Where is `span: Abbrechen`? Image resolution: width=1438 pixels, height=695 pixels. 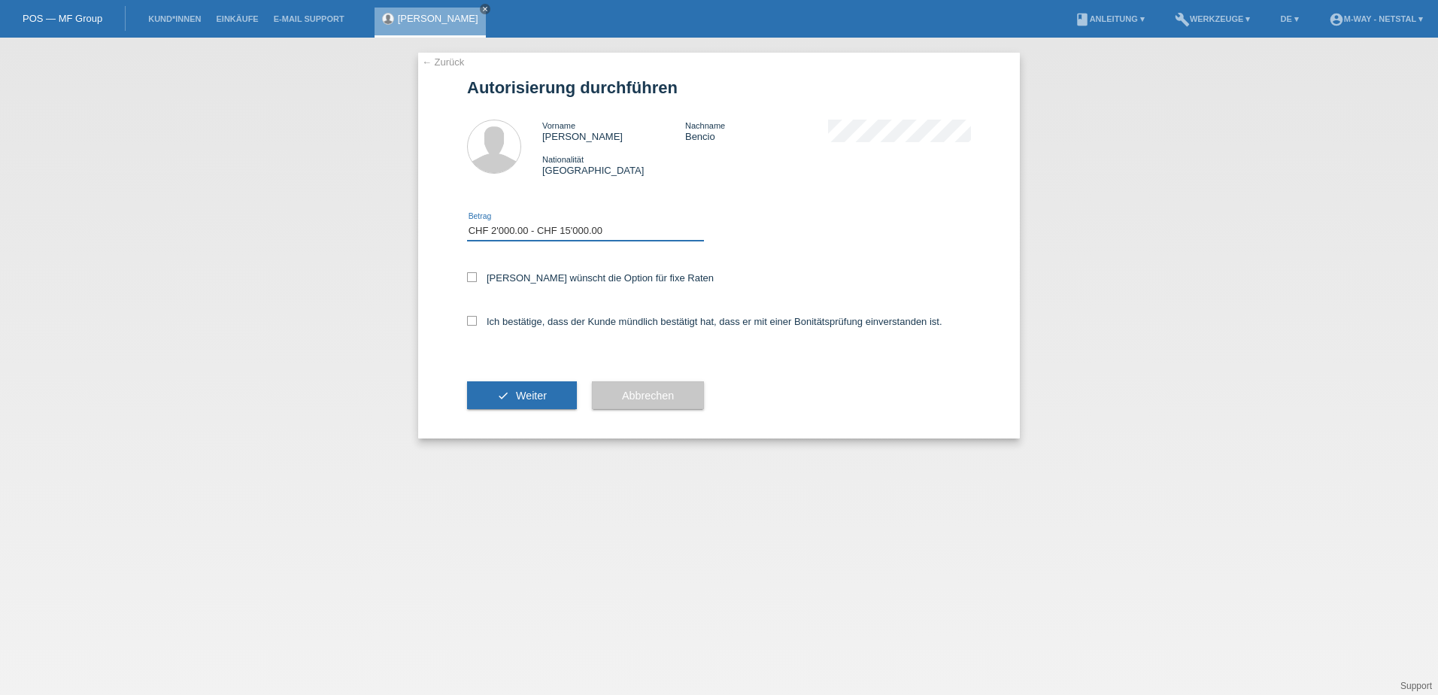 span: Abbrechen is located at coordinates (648, 396).